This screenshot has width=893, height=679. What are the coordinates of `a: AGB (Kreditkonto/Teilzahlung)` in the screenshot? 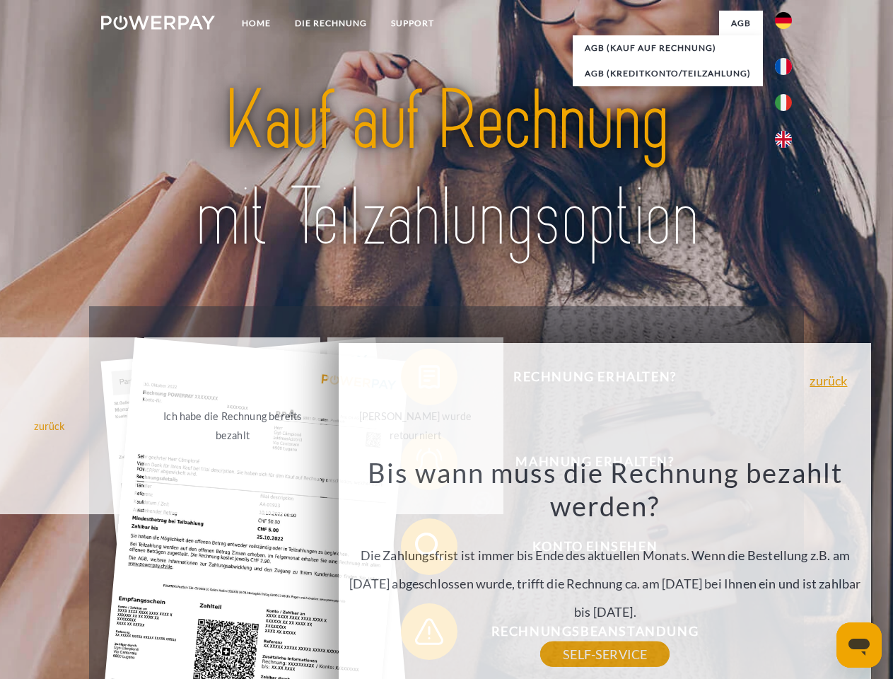 It's located at (667, 74).